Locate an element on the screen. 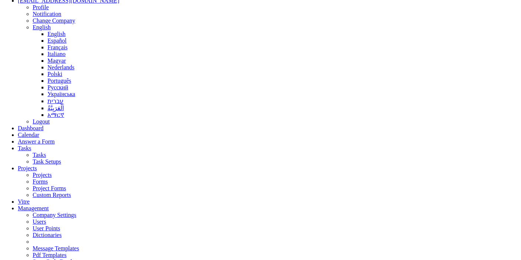 The width and height of the screenshot is (521, 260). a: Message Templates is located at coordinates (56, 248).